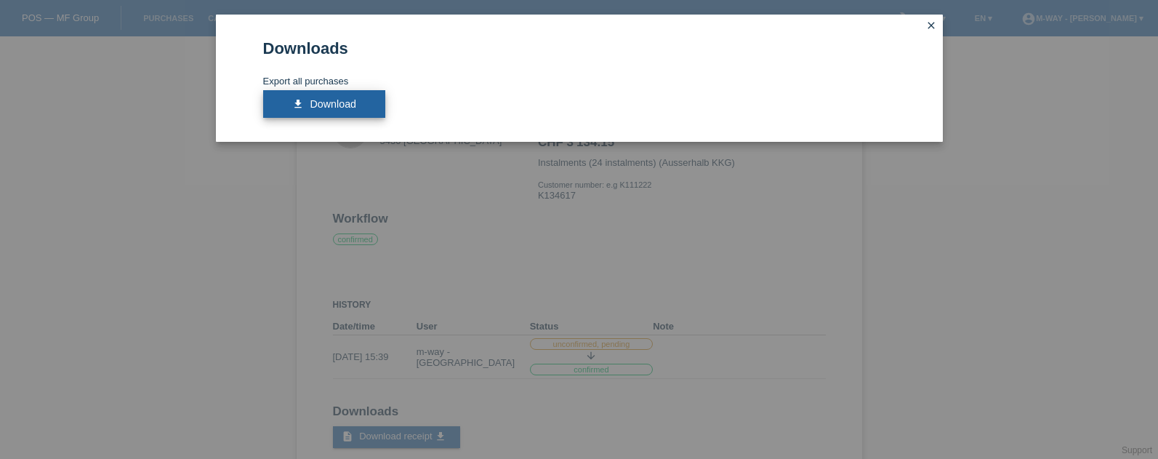 This screenshot has width=1158, height=459. Describe the element at coordinates (324, 104) in the screenshot. I see `a: download Download` at that location.